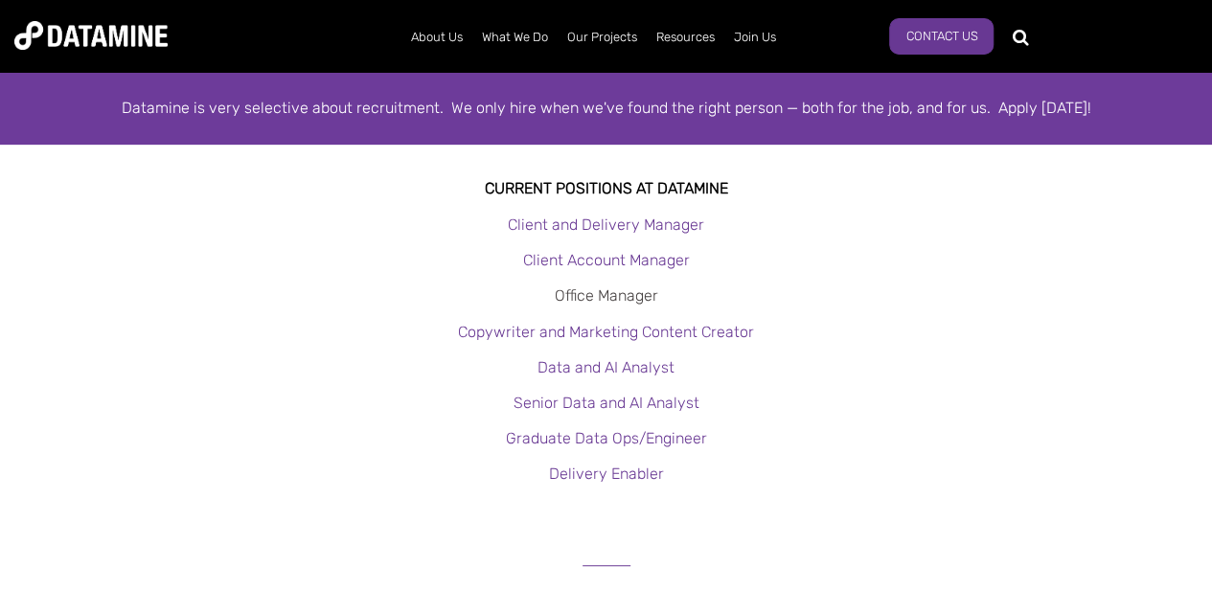 The image size is (1212, 612). What do you see at coordinates (685, 37) in the screenshot?
I see `a: Resources` at bounding box center [685, 37].